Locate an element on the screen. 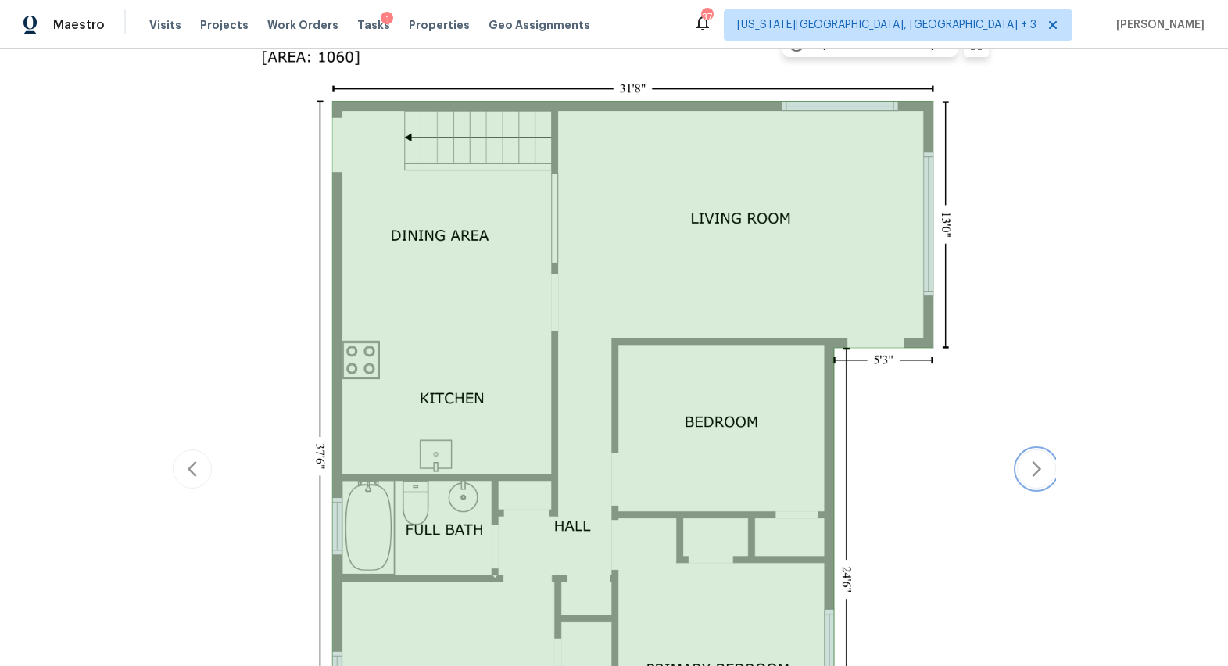  div: 37 is located at coordinates (707, 17).